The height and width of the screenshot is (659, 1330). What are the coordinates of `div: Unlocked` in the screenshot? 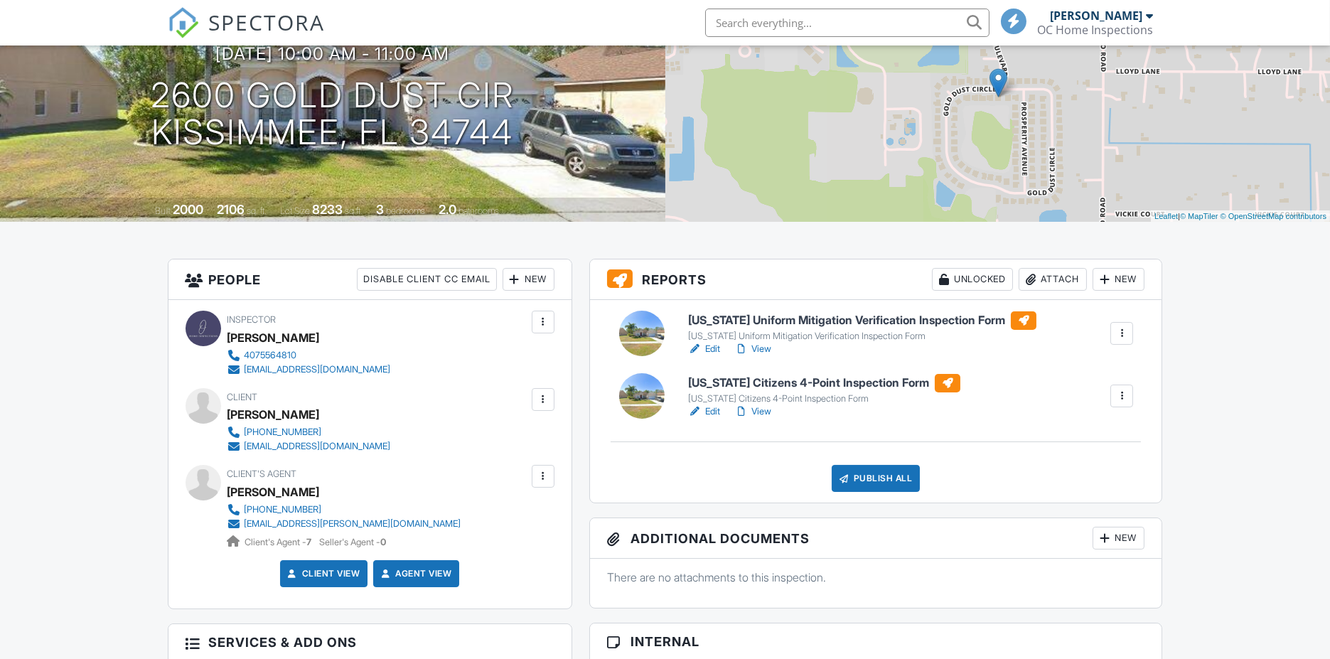 It's located at (973, 279).